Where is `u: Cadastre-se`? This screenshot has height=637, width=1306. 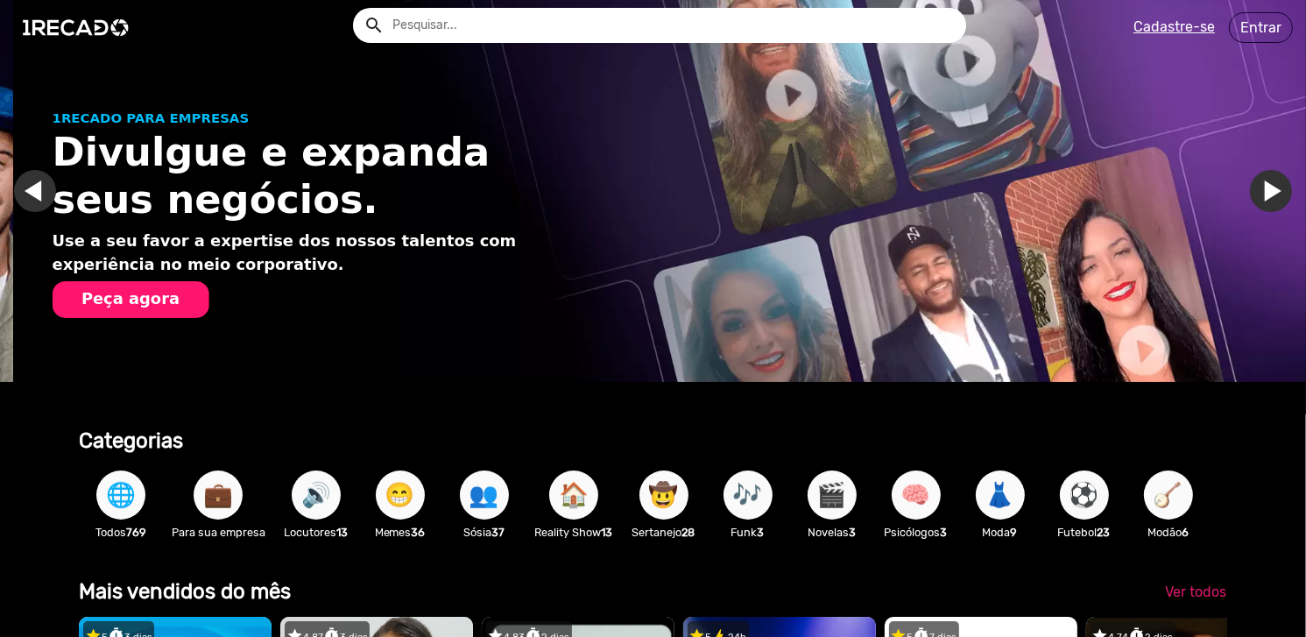 u: Cadastre-se is located at coordinates (1174, 26).